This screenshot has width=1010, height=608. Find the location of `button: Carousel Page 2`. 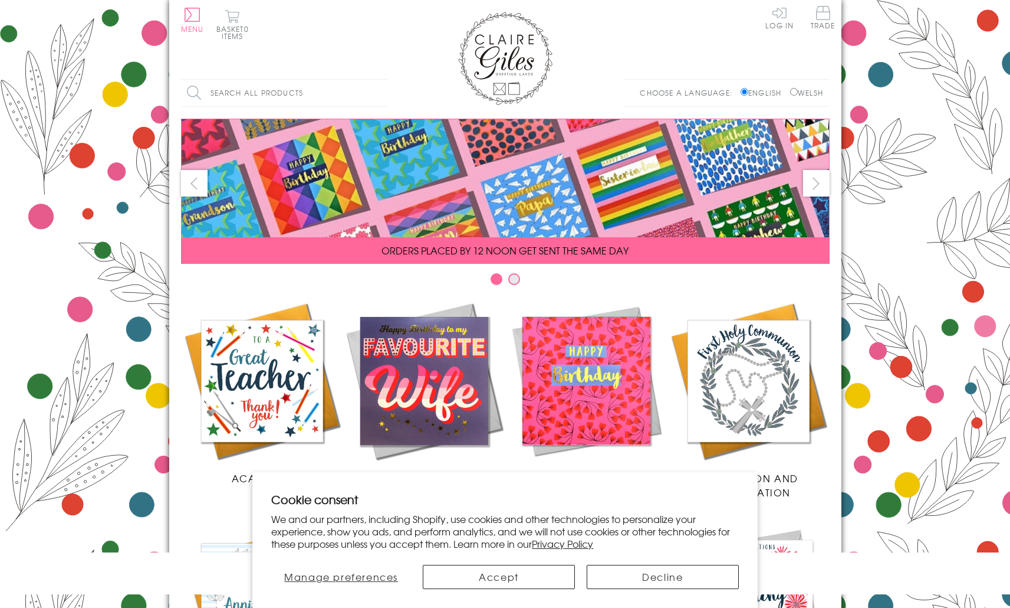

button: Carousel Page 2 is located at coordinates (514, 279).